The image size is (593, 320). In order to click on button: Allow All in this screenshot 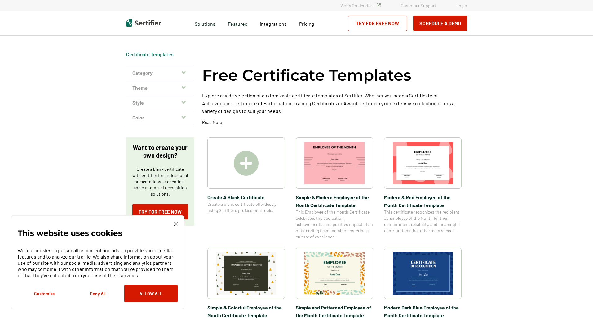, I will do `click(151, 293)`.